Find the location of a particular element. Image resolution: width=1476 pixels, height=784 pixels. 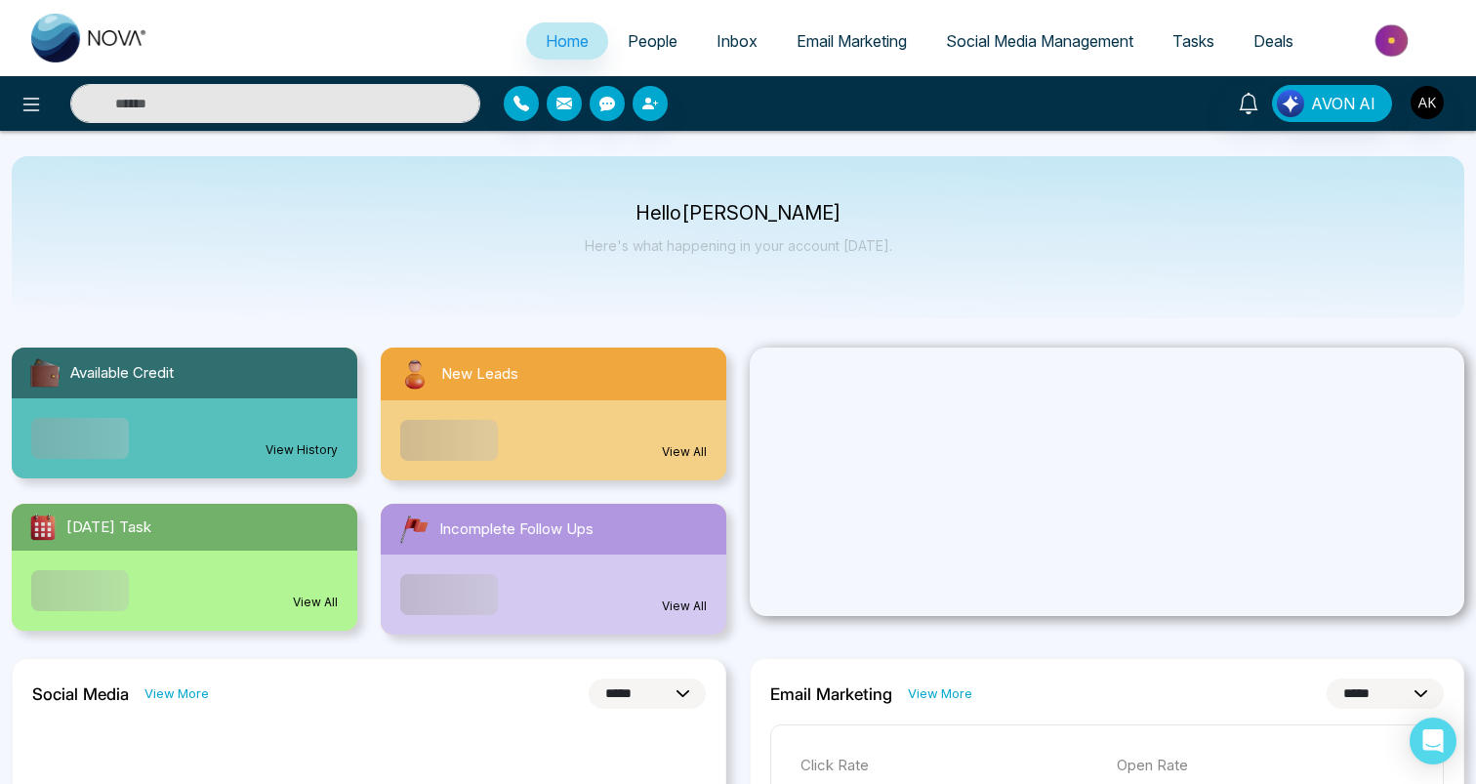

h2: Social Media is located at coordinates (80, 694).